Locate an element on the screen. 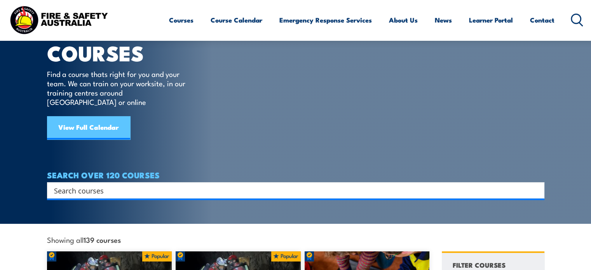 The width and height of the screenshot is (591, 270). a: Emergency Response Services is located at coordinates (326, 20).